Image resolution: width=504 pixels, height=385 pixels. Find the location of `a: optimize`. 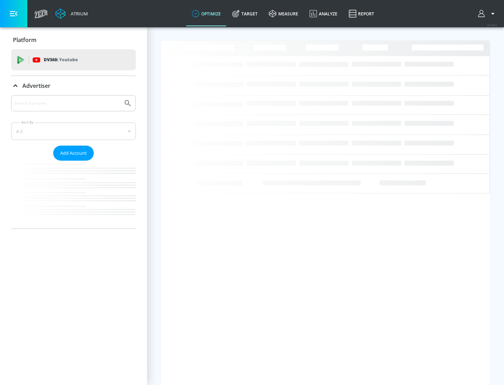

a: optimize is located at coordinates (206, 14).